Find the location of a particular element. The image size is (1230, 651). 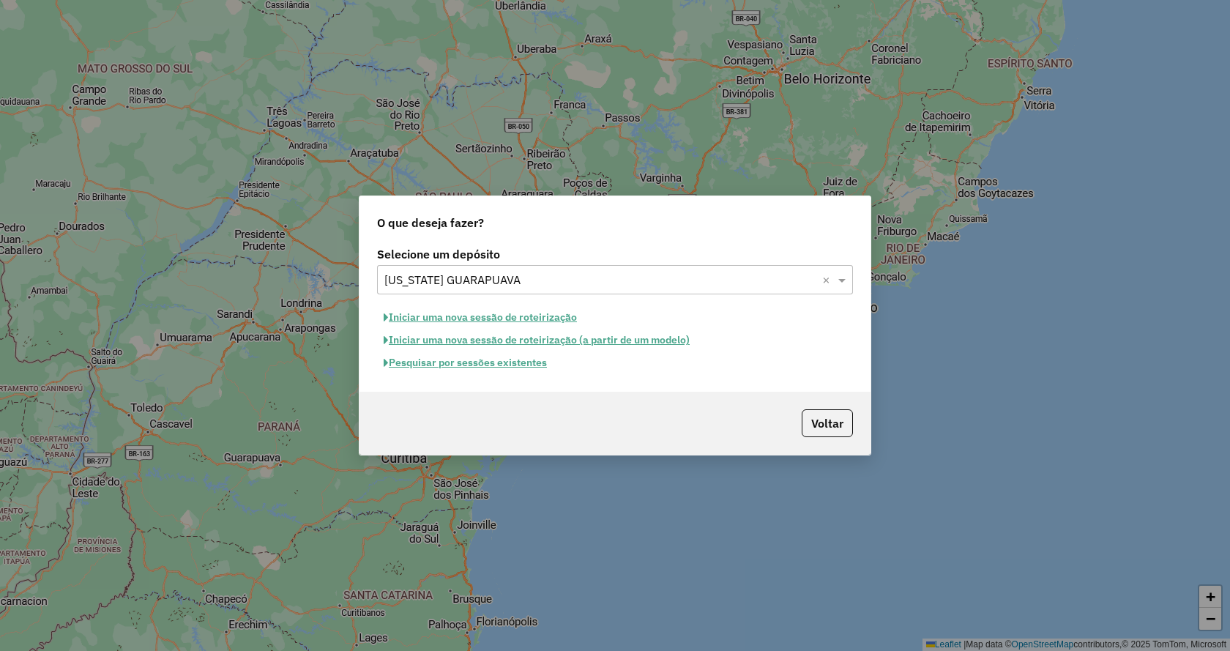

button: Voltar is located at coordinates (828, 423).